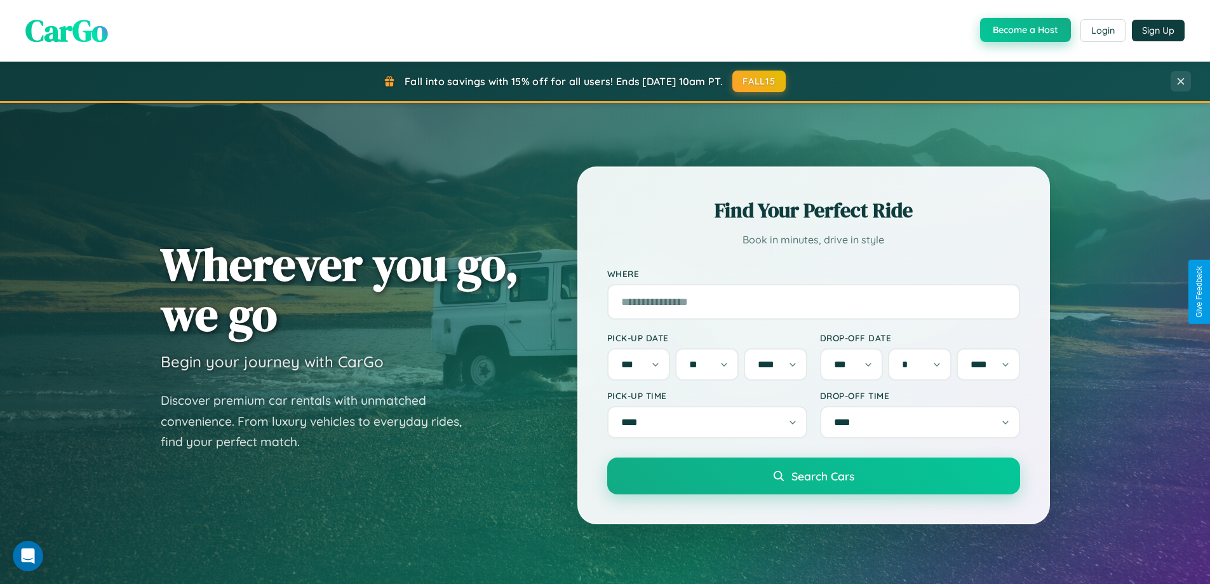 The height and width of the screenshot is (584, 1210). I want to click on span: CarGo, so click(67, 30).